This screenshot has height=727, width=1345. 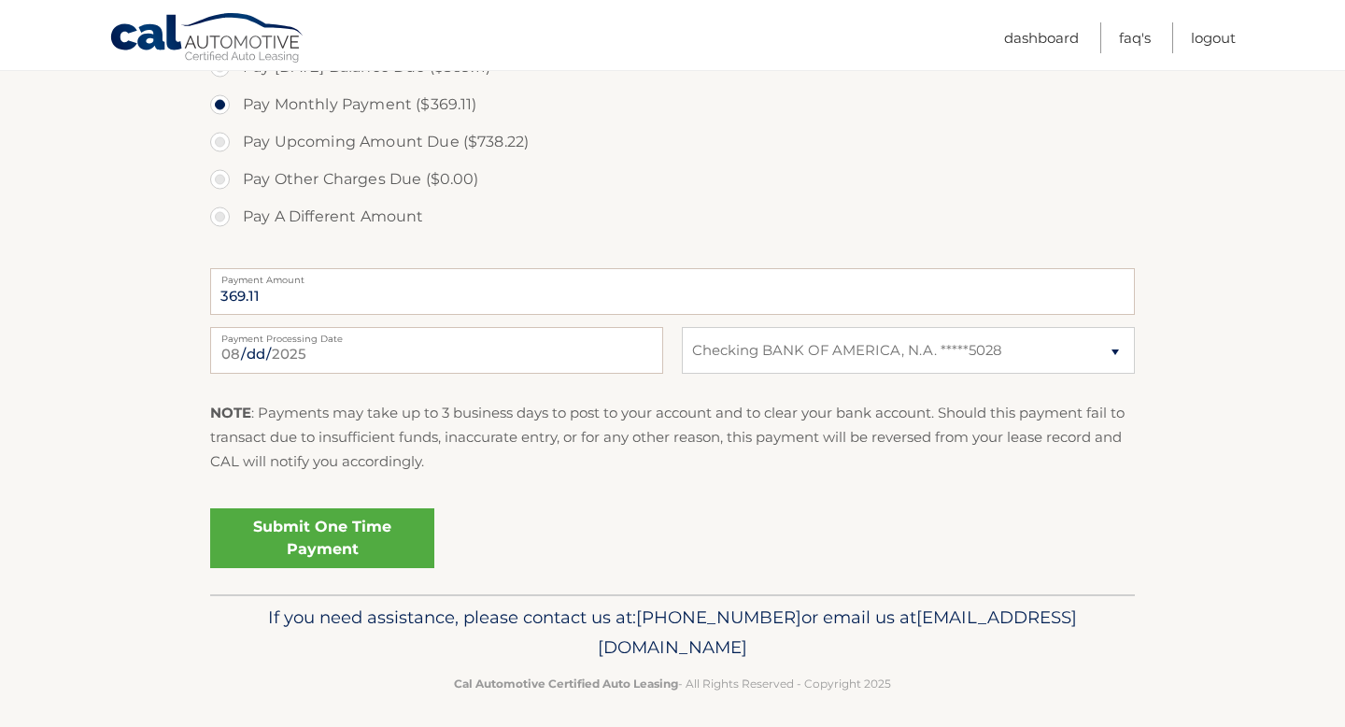 I want to click on strong: NOTE, so click(x=231, y=412).